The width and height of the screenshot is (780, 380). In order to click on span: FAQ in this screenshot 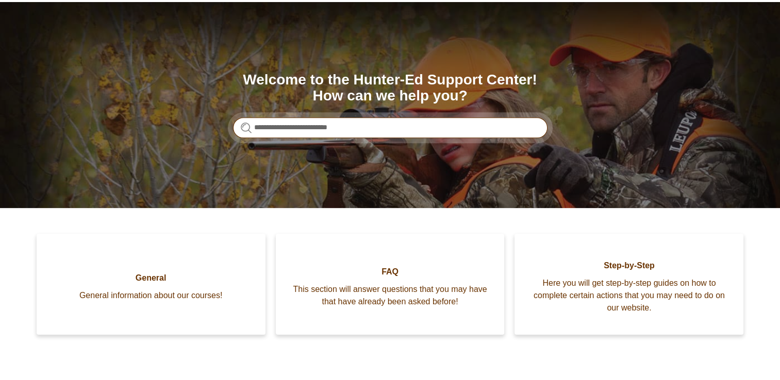, I will do `click(390, 272)`.